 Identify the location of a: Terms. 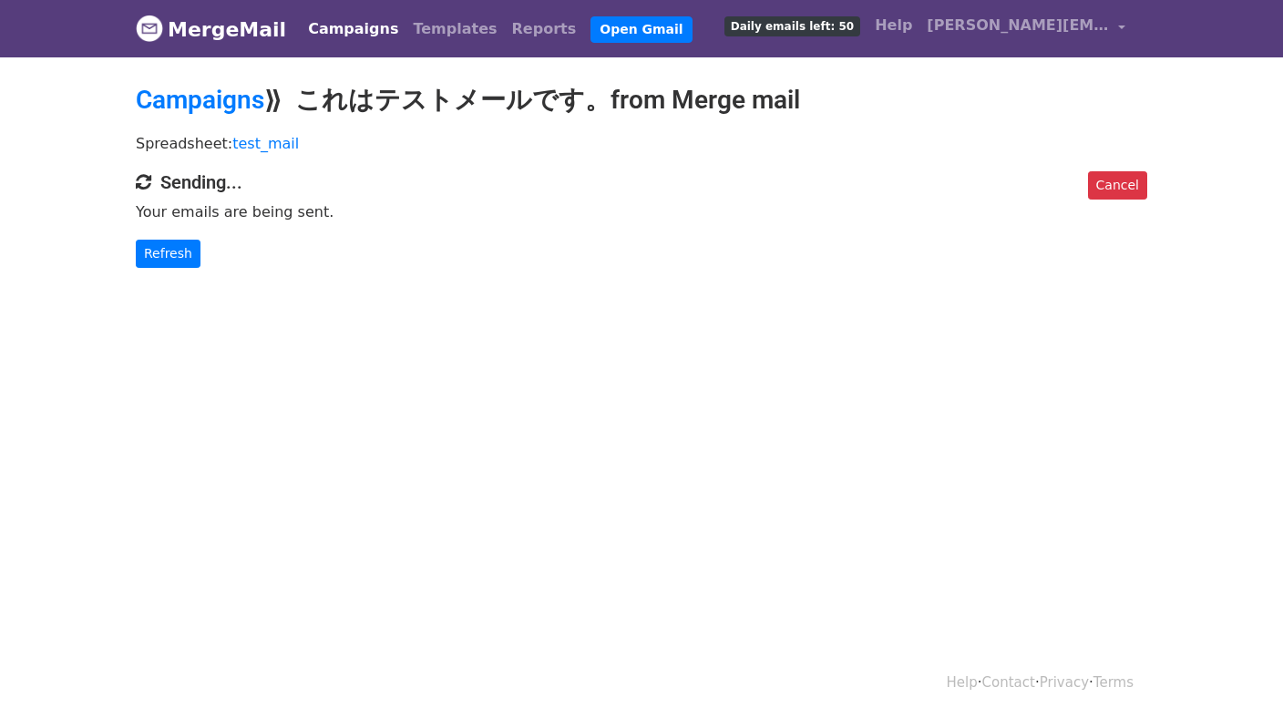
(1113, 682).